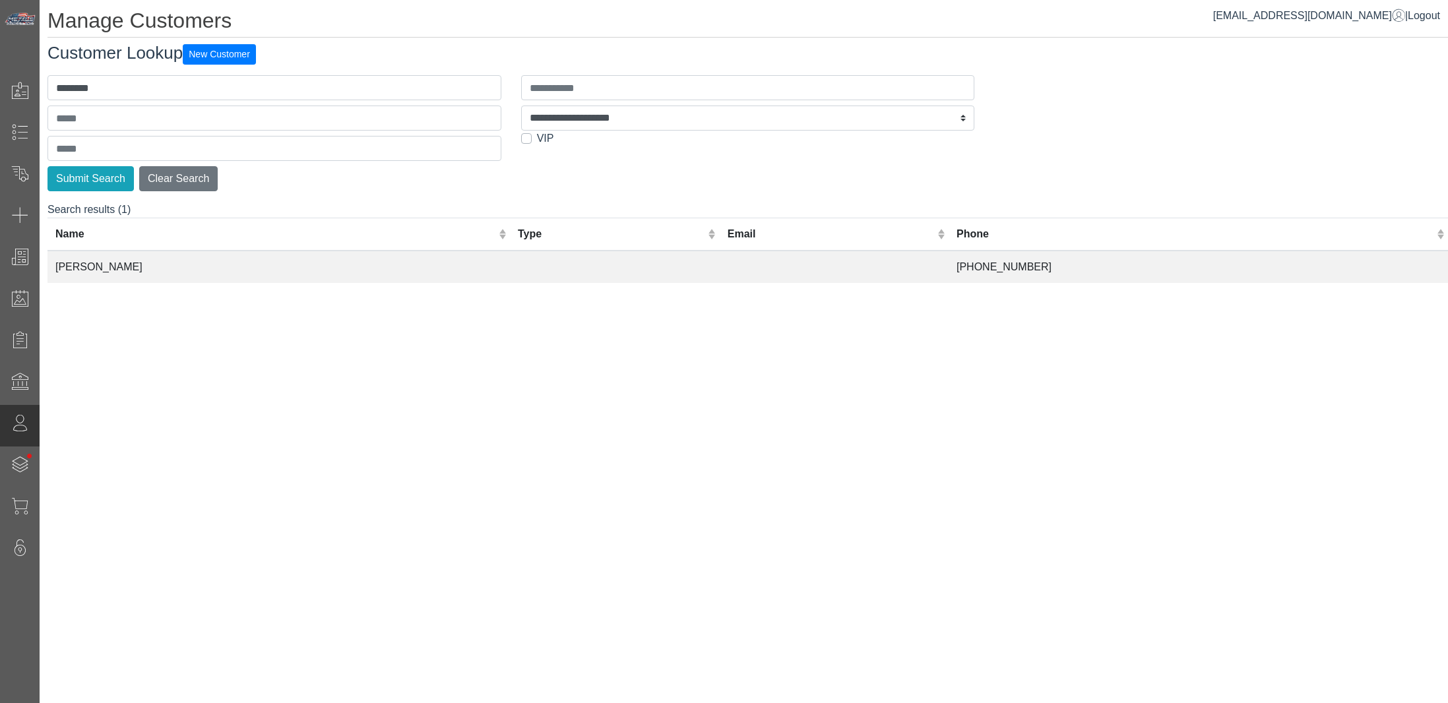  What do you see at coordinates (748, 242) in the screenshot?
I see `div: Search results (1)` at bounding box center [748, 242].